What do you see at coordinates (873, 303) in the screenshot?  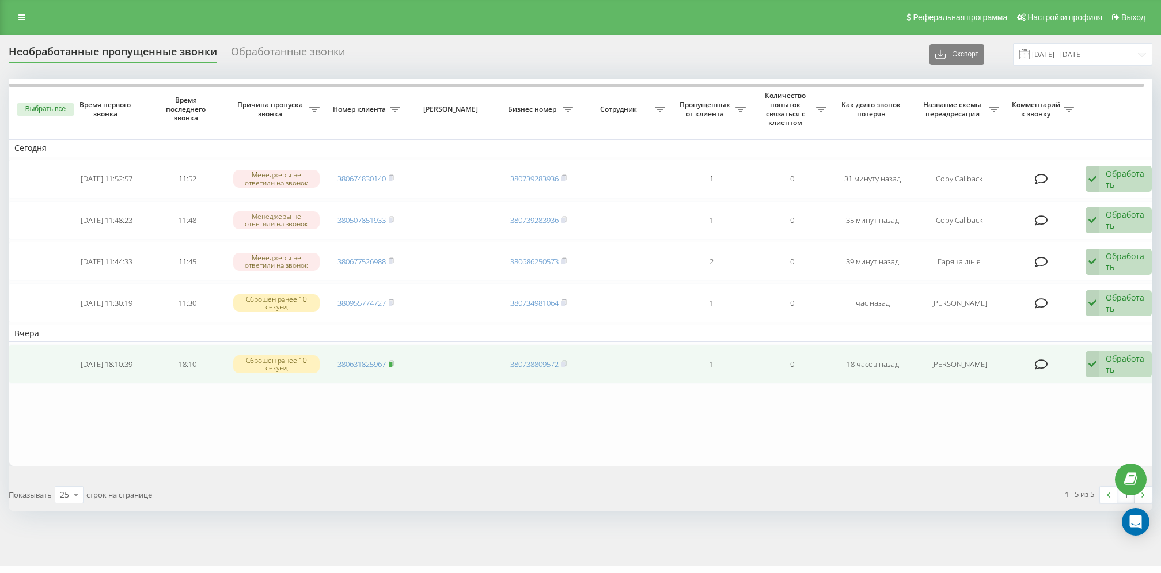 I see `td: час назад` at bounding box center [873, 303].